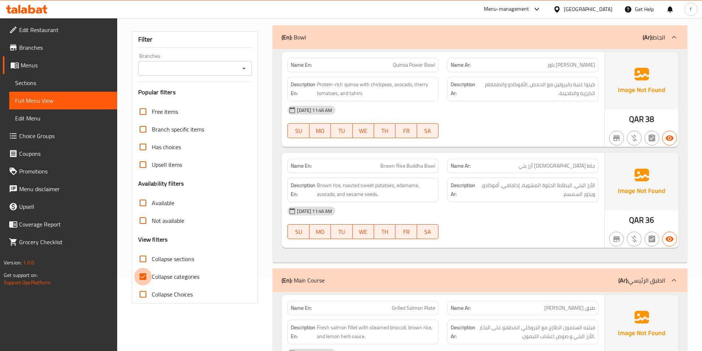 The image size is (702, 351). I want to click on span: Available, so click(163, 203).